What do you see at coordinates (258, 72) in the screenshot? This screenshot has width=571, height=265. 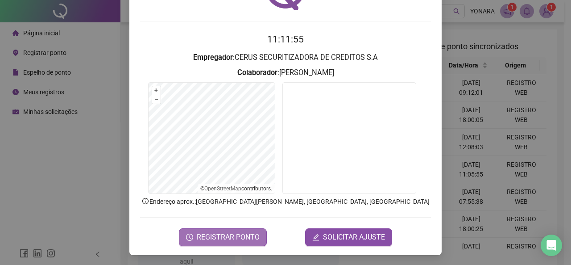 I see `strong: Colaborador` at bounding box center [258, 72].